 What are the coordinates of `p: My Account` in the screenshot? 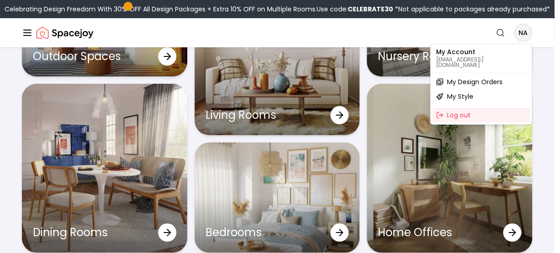 It's located at (481, 52).